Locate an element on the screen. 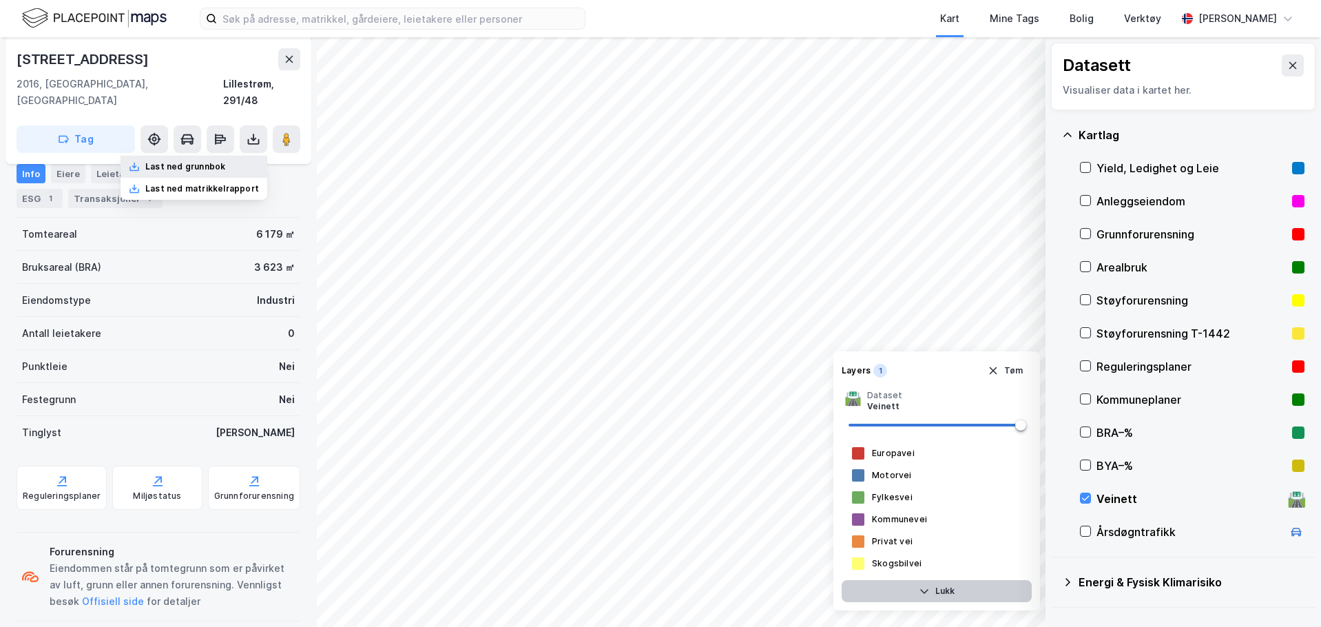  div: Antall leietakere is located at coordinates (61, 333).